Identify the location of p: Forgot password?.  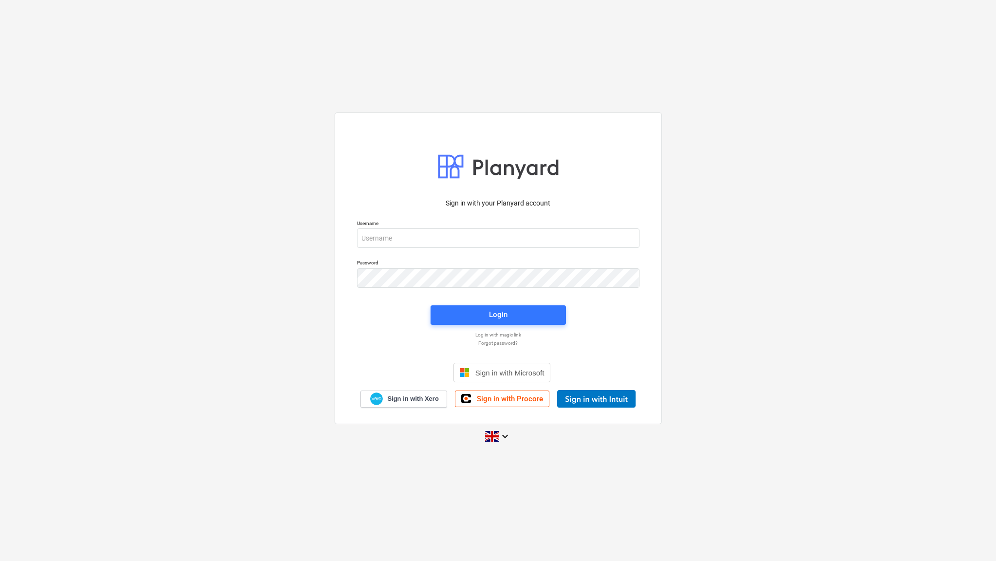
(498, 343).